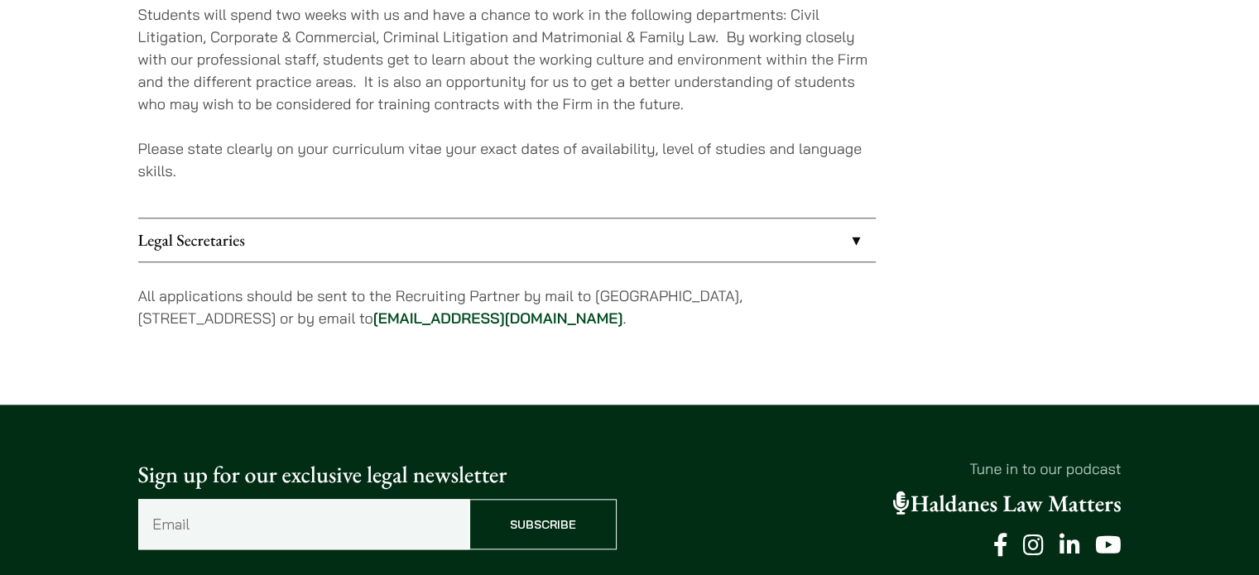 This screenshot has width=1259, height=575. What do you see at coordinates (377, 475) in the screenshot?
I see `p: Sign up for our exclusive legal newsletter` at bounding box center [377, 475].